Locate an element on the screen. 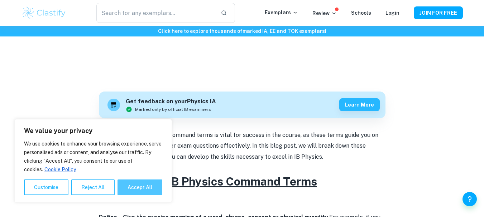 The image size is (484, 217). span: Marked only by official IB examiners is located at coordinates (173, 110).